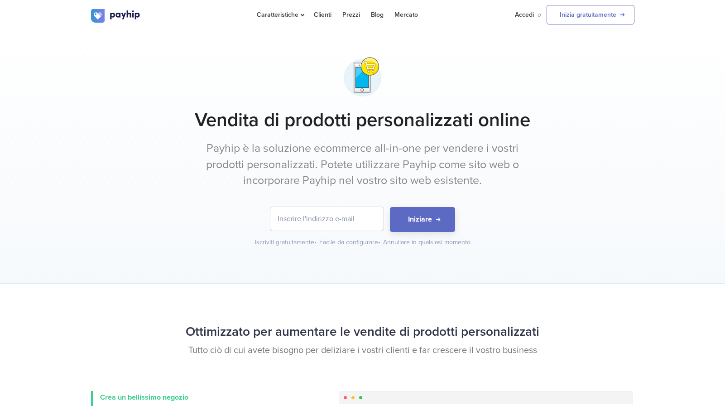 The height and width of the screenshot is (406, 725). Describe the element at coordinates (362, 77) in the screenshot. I see `img: phone-app-shop-1-gjgog5l6q35667je1tgaw7.png` at that location.